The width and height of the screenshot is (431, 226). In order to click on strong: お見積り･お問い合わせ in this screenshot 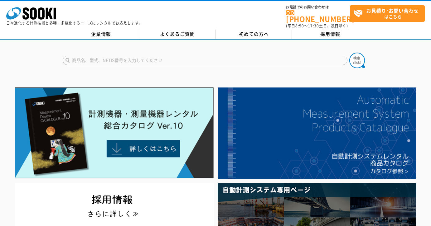, I will do `click(392, 11)`.